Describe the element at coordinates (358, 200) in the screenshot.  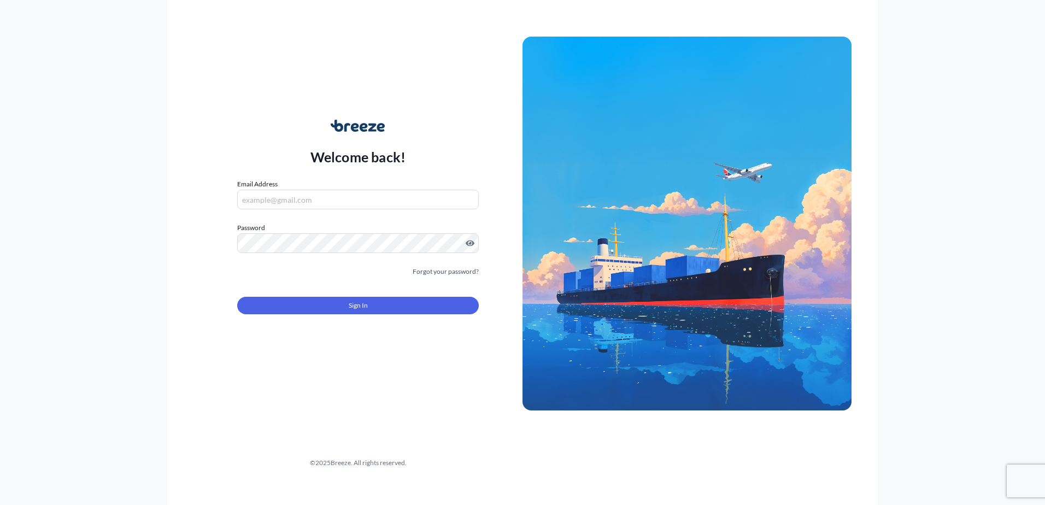
I see `input: example@gmail.com` at that location.